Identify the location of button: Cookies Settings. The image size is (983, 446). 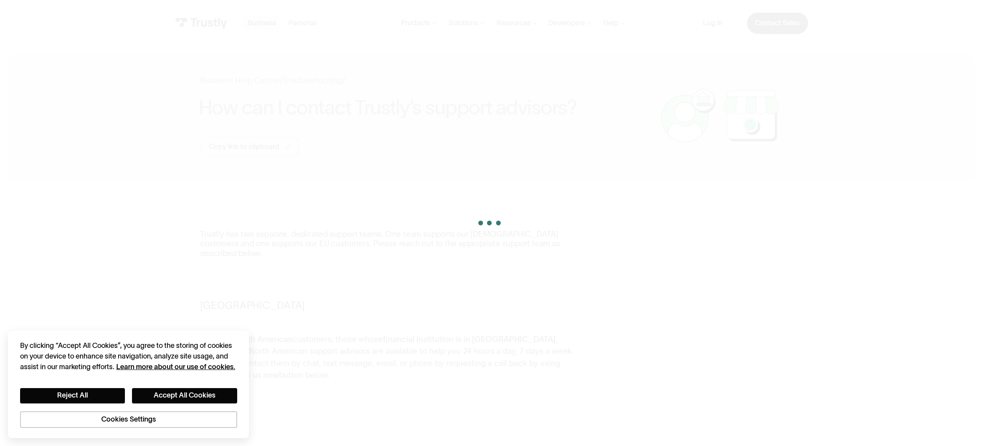
(128, 419).